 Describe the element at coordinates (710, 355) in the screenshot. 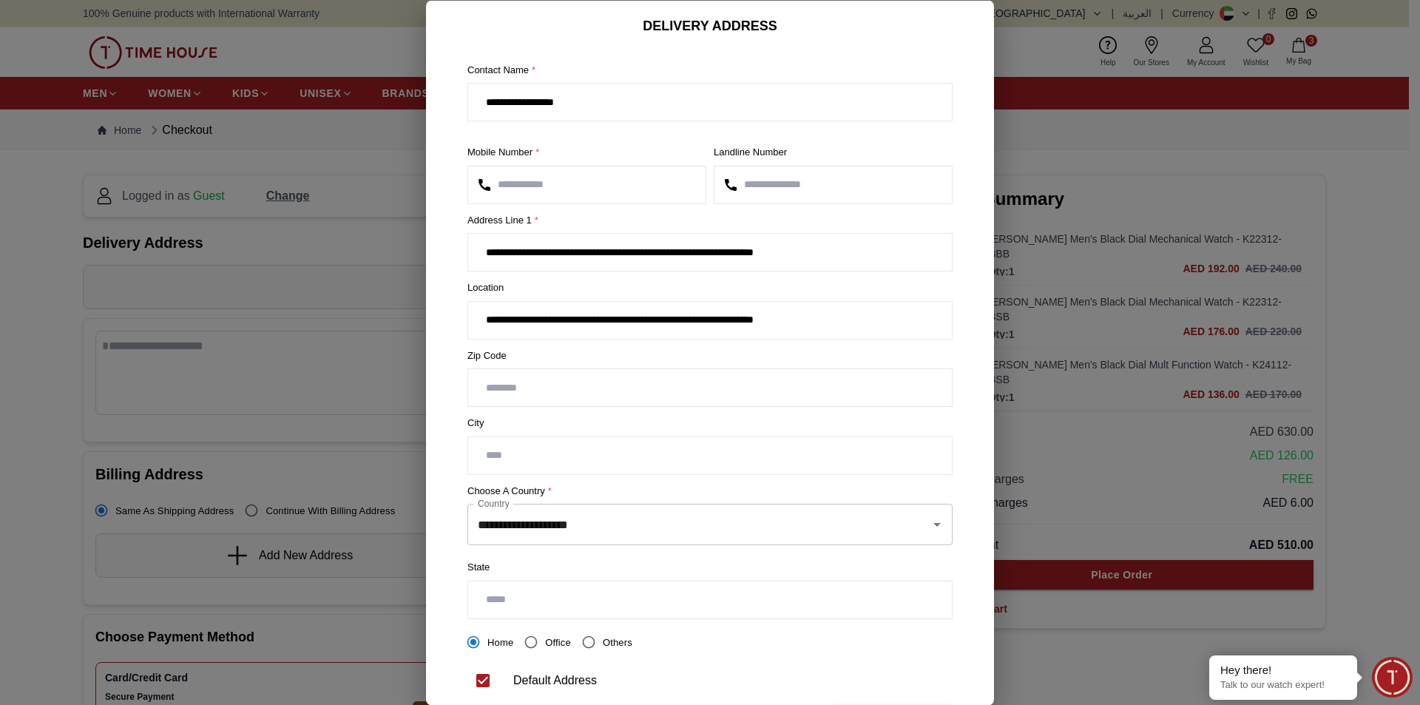

I see `label: Zip Code` at that location.